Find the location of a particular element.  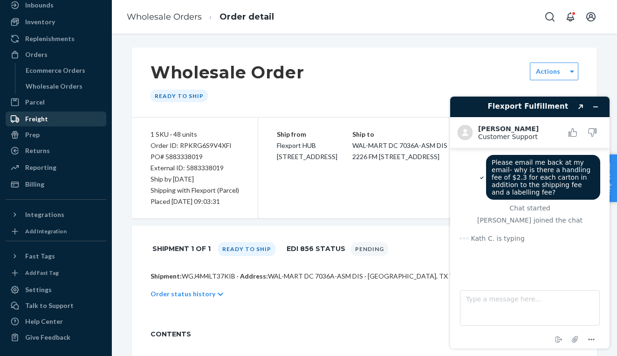

div: Add Fast Tag is located at coordinates (42, 272).